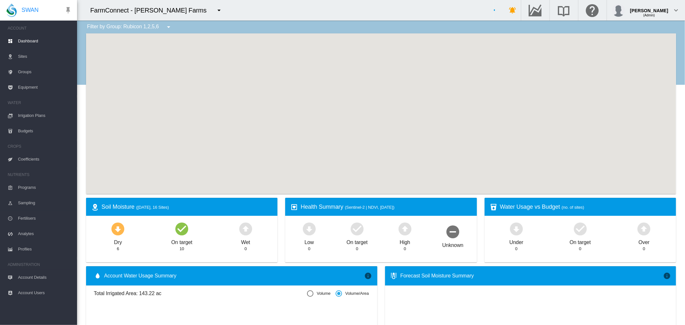 The height and width of the screenshot is (325, 685). Describe the element at coordinates (200, 293) in the screenshot. I see `span: Total Irrigated Area: 143.22 ac` at that location.